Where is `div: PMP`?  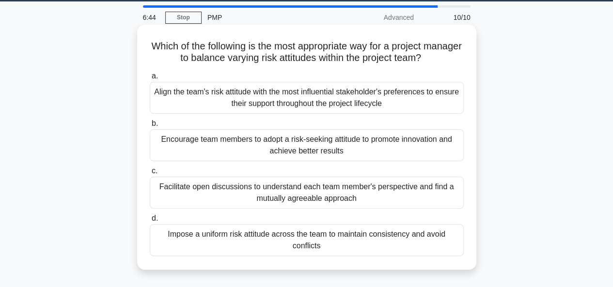
div: PMP is located at coordinates (268, 17).